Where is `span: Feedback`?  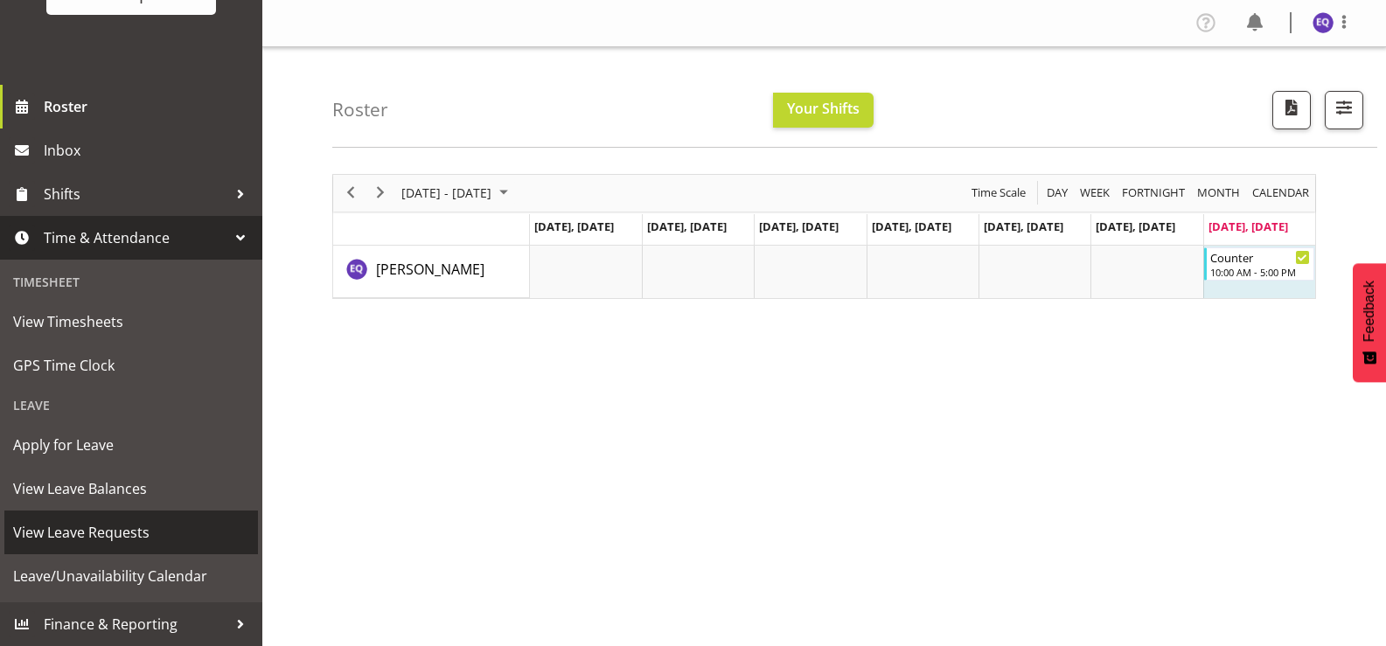 span: Feedback is located at coordinates (1369, 311).